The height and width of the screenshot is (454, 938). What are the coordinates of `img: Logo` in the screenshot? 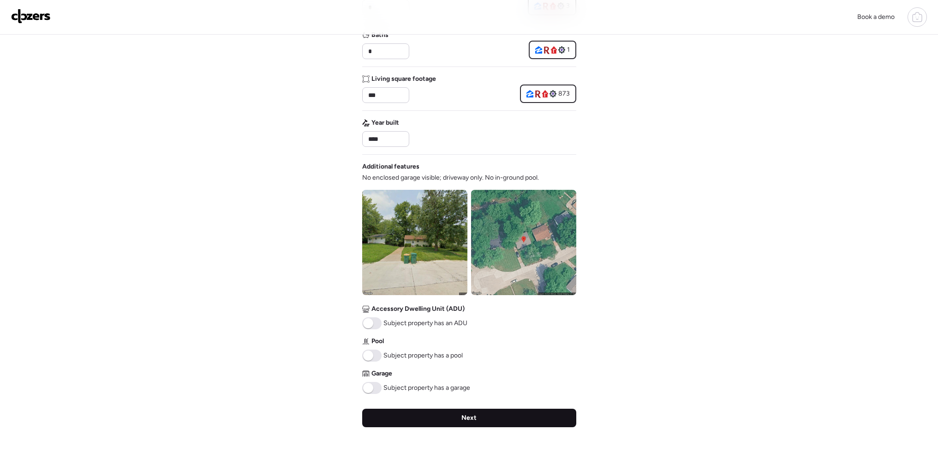 It's located at (31, 16).